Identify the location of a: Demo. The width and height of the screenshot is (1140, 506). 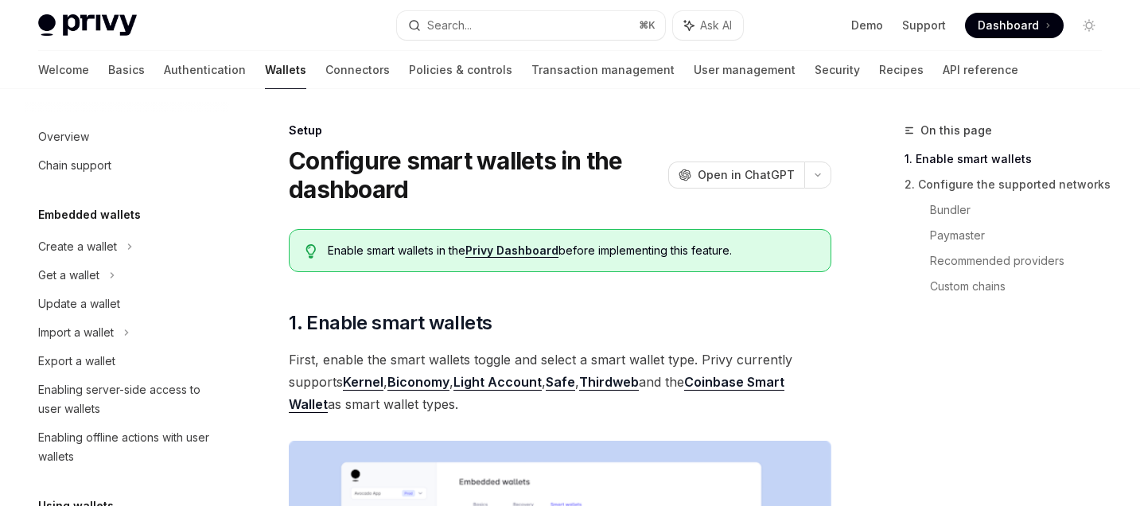
(867, 25).